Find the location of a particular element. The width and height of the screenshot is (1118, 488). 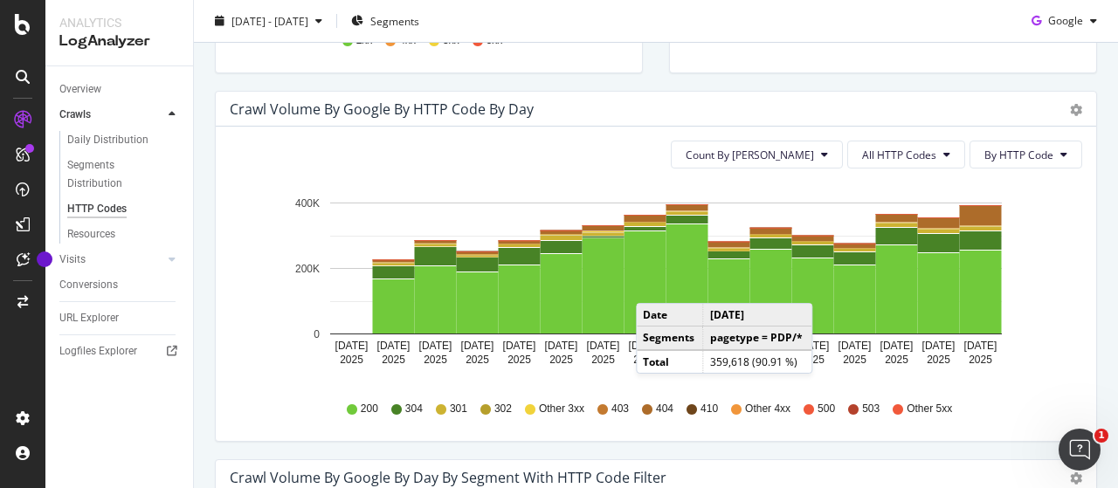

div: Tooltip anchor is located at coordinates (45, 260).